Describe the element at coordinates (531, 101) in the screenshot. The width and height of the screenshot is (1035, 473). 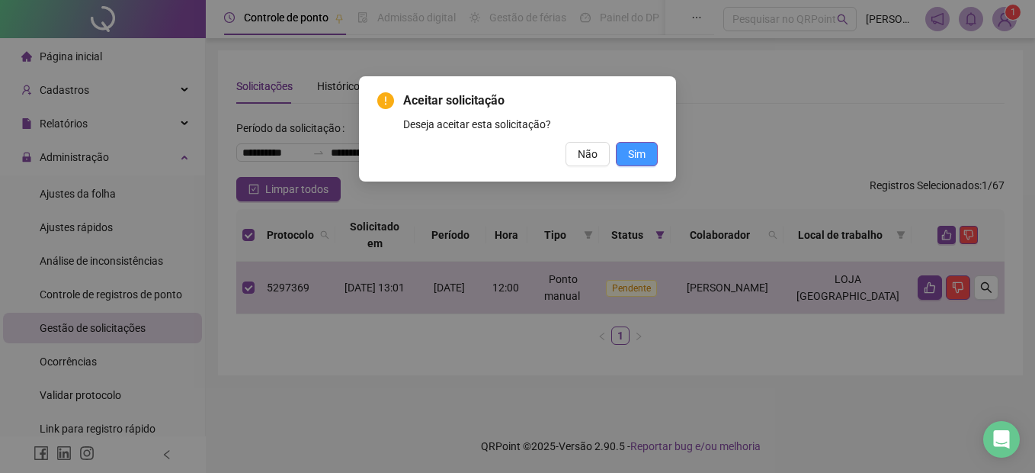
I see `span: Aceitar solicitação` at that location.